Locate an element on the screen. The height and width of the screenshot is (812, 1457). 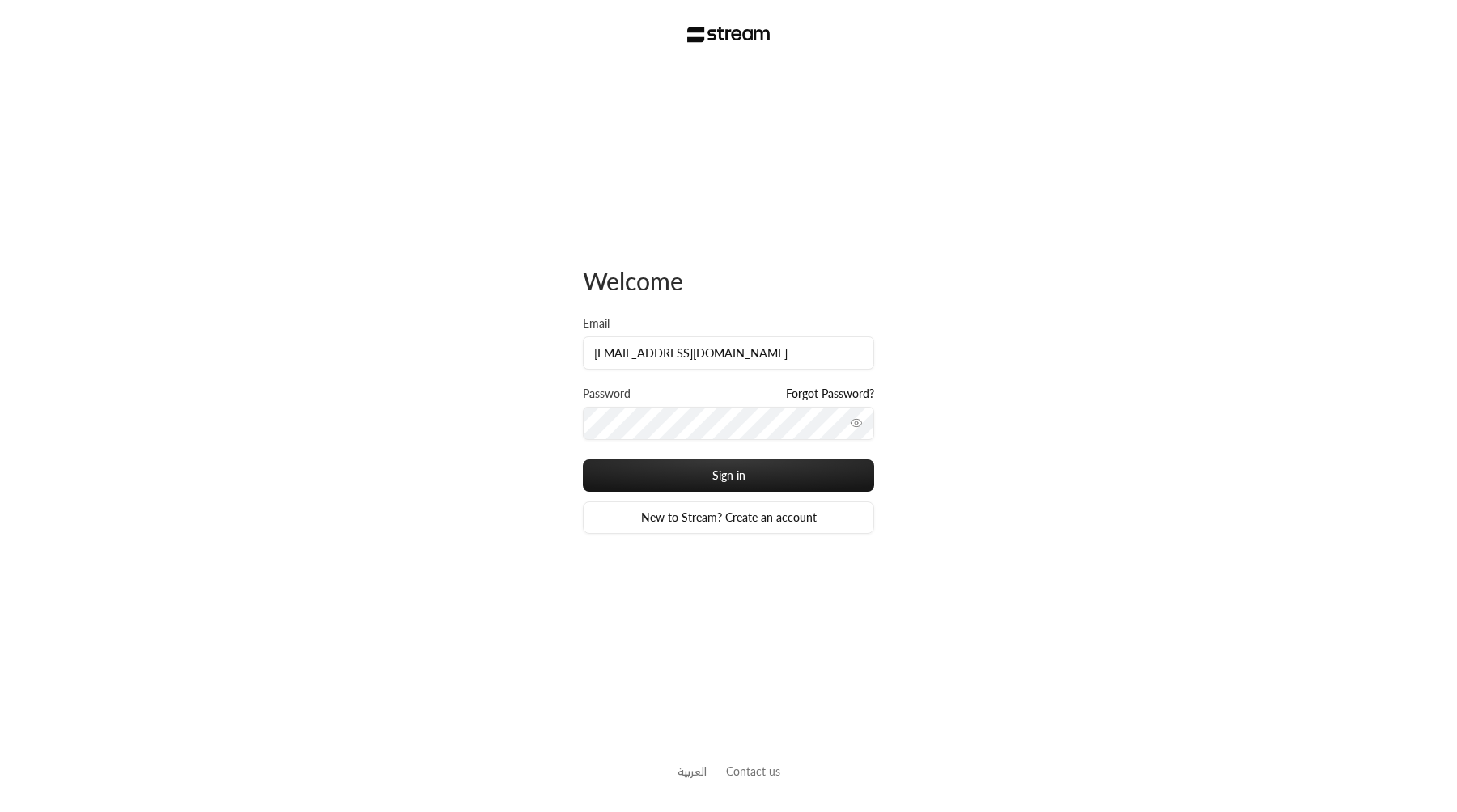
a: Contact us is located at coordinates (753, 771).